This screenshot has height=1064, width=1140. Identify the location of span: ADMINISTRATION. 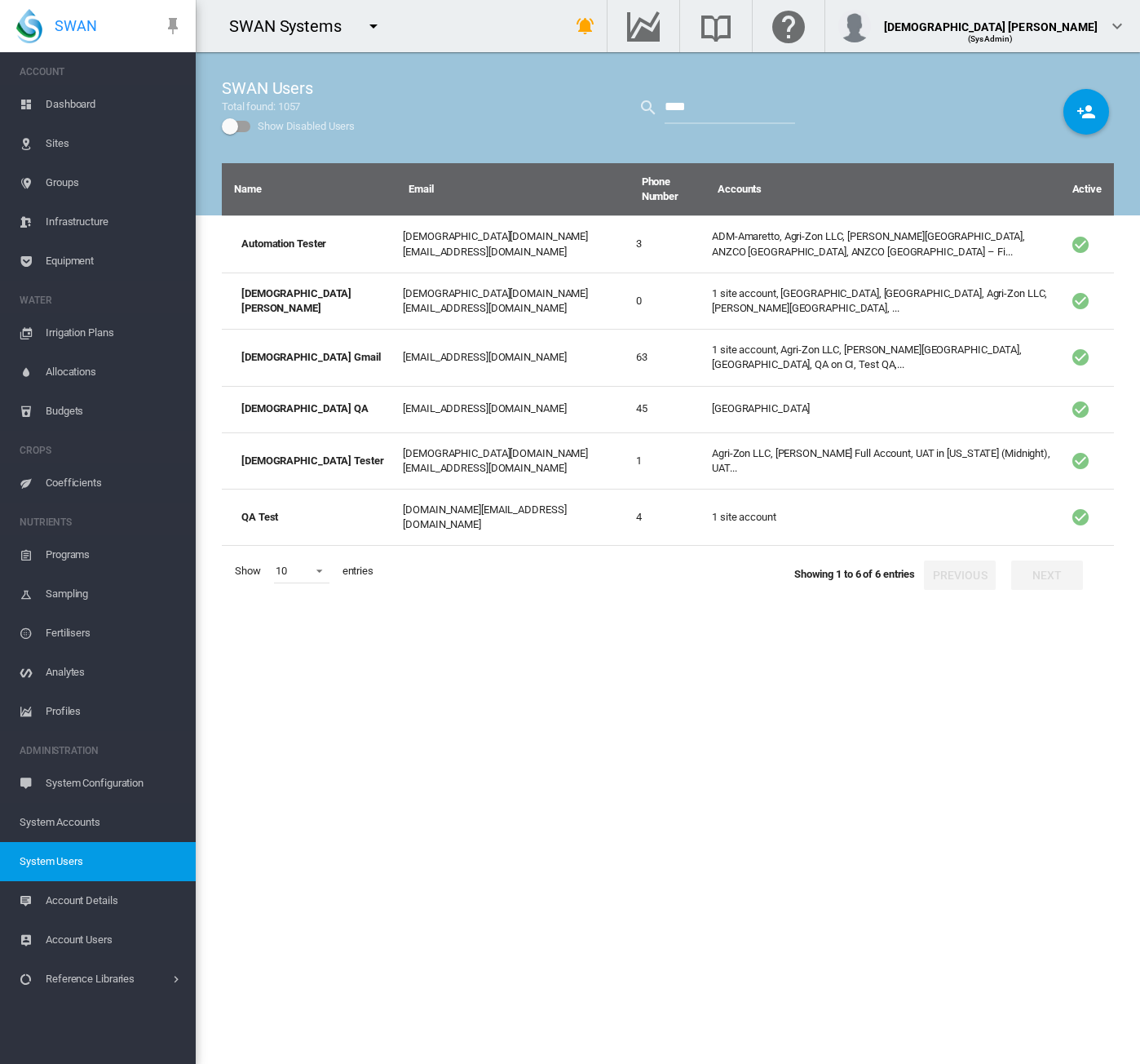
(102, 751).